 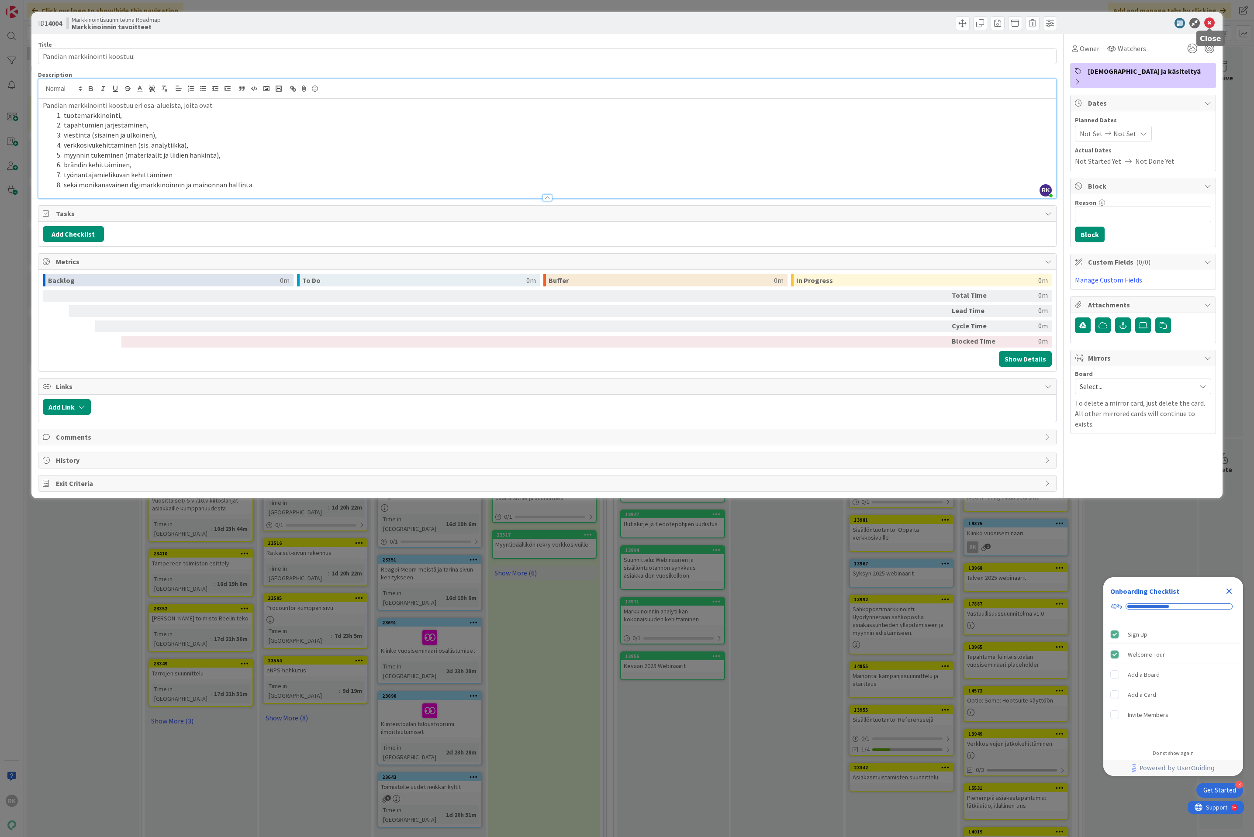 What do you see at coordinates (976, 326) in the screenshot?
I see `div: Cycle Time` at bounding box center [976, 326].